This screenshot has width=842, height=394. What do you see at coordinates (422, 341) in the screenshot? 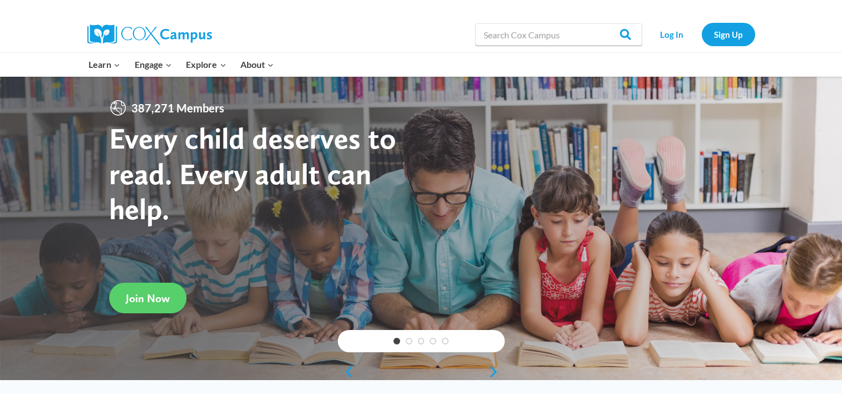
I see `a: 3` at bounding box center [422, 341].